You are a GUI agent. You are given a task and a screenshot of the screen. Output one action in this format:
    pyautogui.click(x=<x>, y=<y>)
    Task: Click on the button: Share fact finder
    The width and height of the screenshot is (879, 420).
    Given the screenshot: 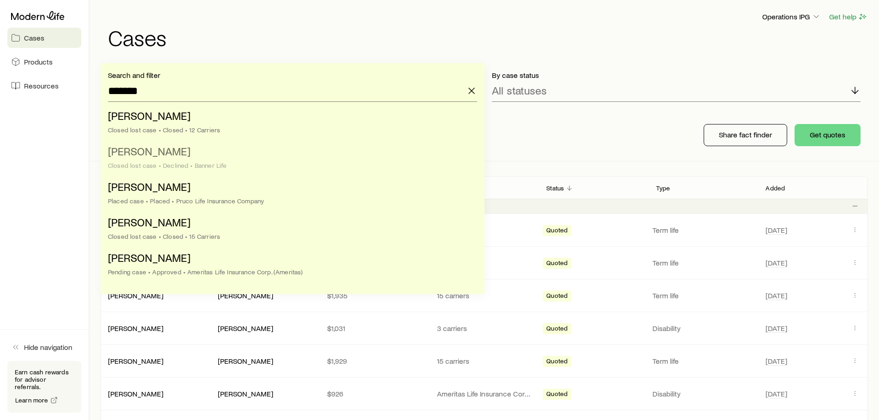 What is the action you would take?
    pyautogui.click(x=745, y=135)
    